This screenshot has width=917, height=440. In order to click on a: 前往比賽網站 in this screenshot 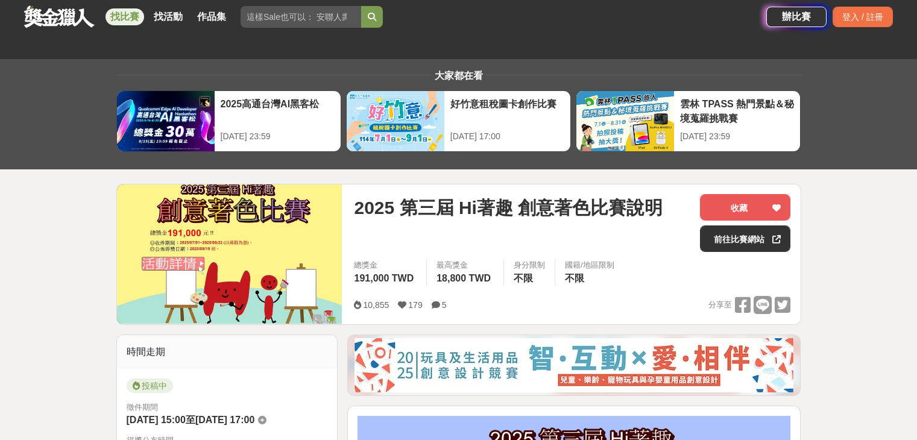, I will do `click(745, 239)`.